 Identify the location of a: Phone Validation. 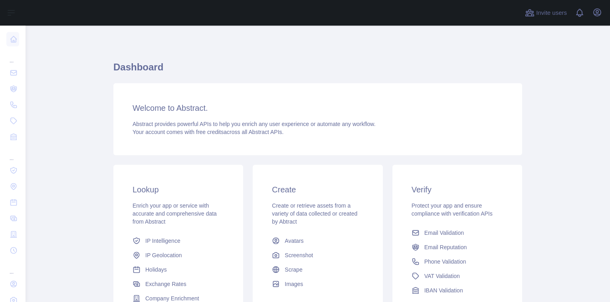
(457, 261).